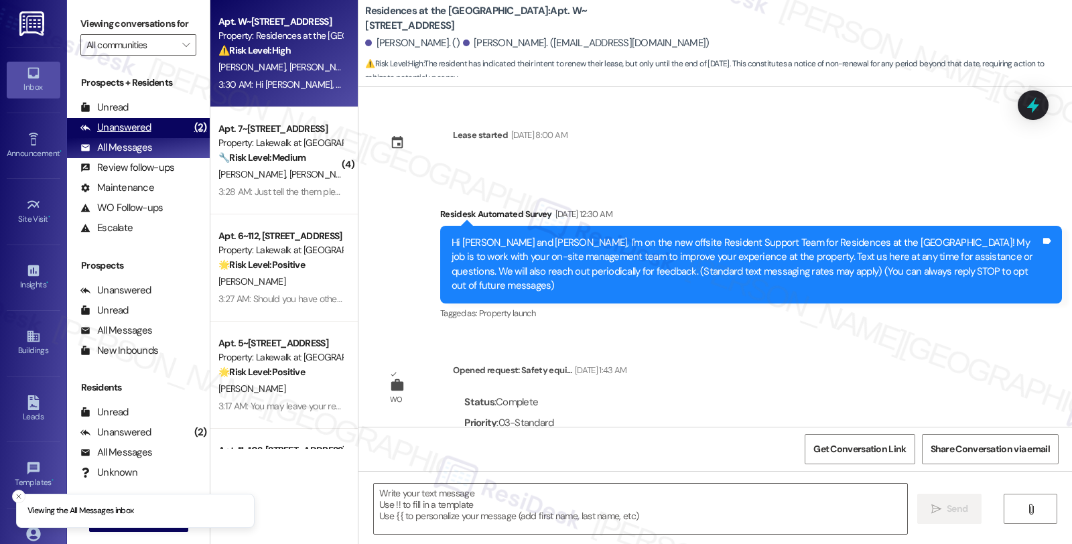 The image size is (1072, 544). What do you see at coordinates (540, 373) in the screenshot?
I see `div: Opened request: Safety equi...` at bounding box center [540, 373].